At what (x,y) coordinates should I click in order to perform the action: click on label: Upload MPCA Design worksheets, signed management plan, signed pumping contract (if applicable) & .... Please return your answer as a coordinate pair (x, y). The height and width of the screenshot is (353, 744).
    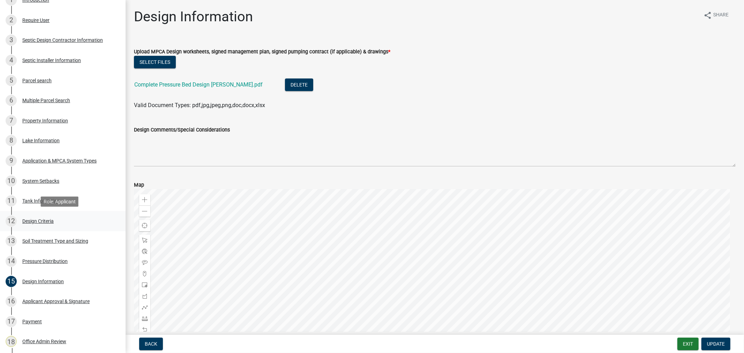
    Looking at the image, I should click on (262, 52).